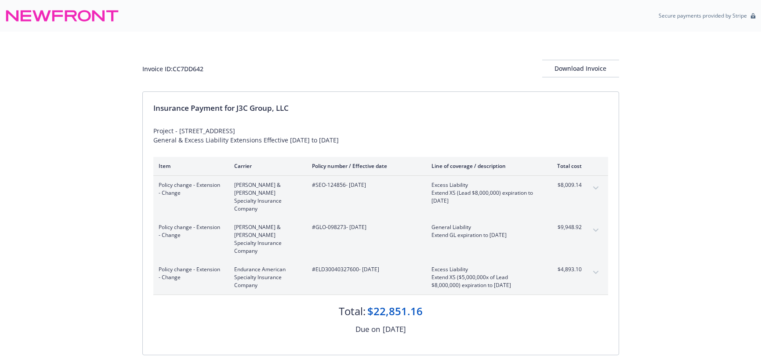 Image resolution: width=761 pixels, height=364 pixels. What do you see at coordinates (266, 277) in the screenshot?
I see `span: Endurance American Specialty Insurance Company` at bounding box center [266, 277].